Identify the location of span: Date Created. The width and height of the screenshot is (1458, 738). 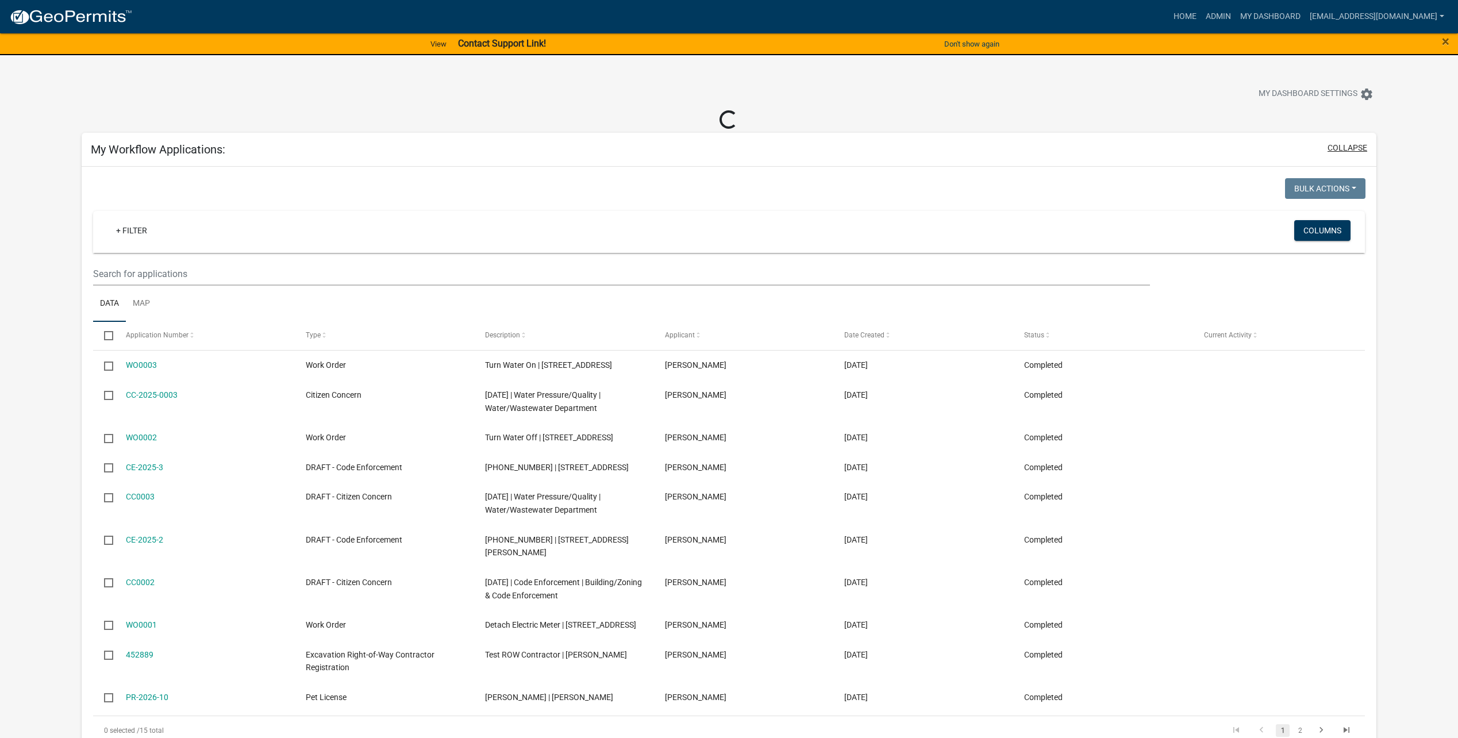
(864, 335).